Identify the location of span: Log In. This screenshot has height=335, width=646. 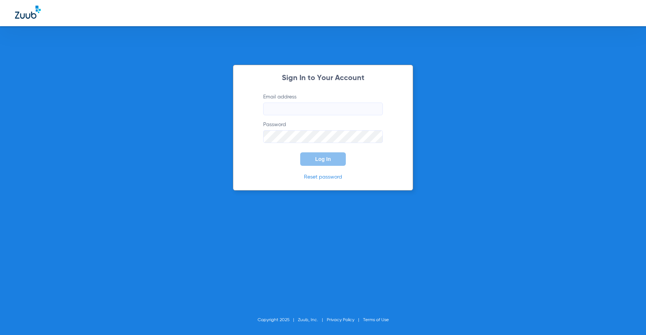
(323, 159).